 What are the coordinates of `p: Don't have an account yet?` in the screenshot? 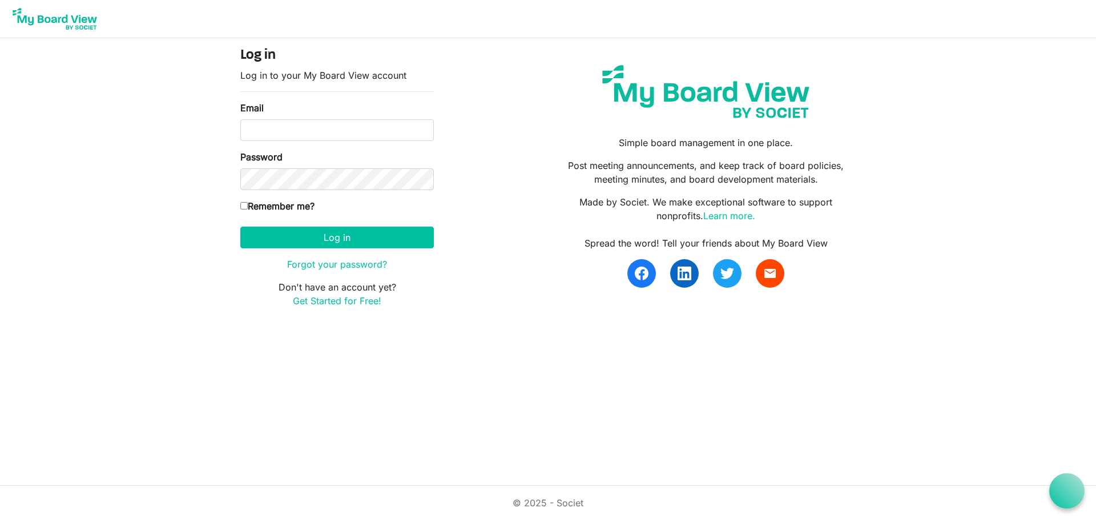 It's located at (337, 294).